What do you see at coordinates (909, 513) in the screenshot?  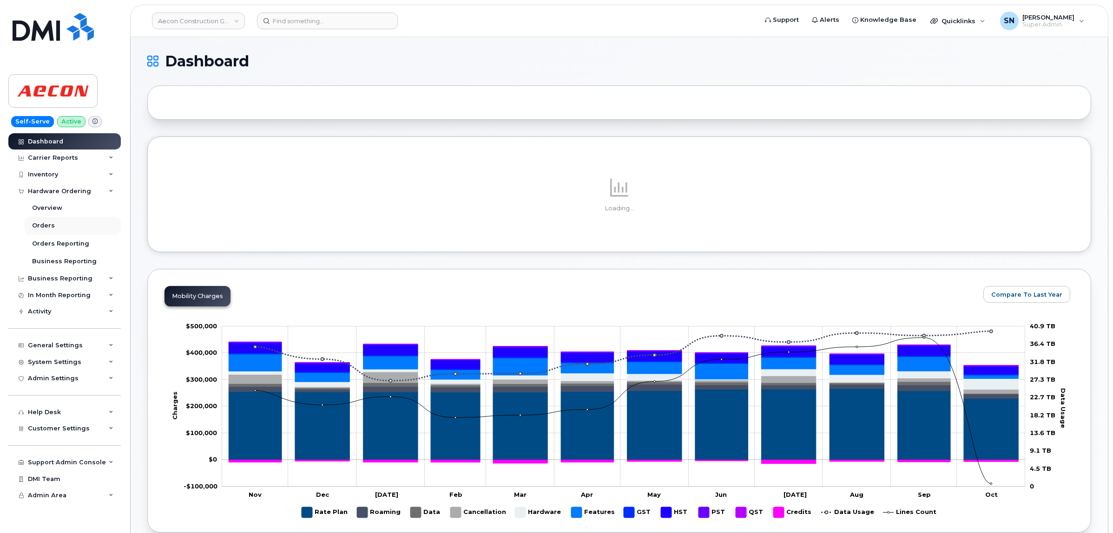 I see `g: Lines Count` at bounding box center [909, 513].